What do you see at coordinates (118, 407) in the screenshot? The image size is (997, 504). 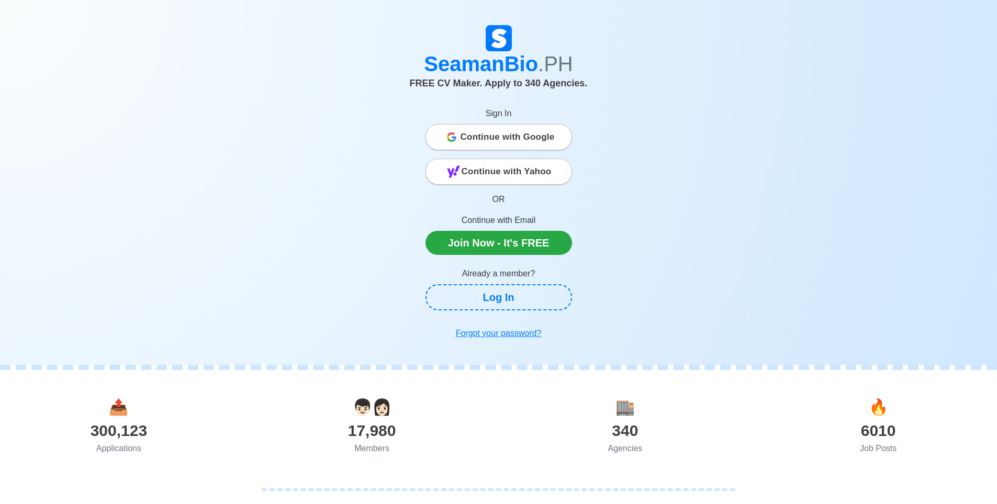 I see `span: applications` at bounding box center [118, 407].